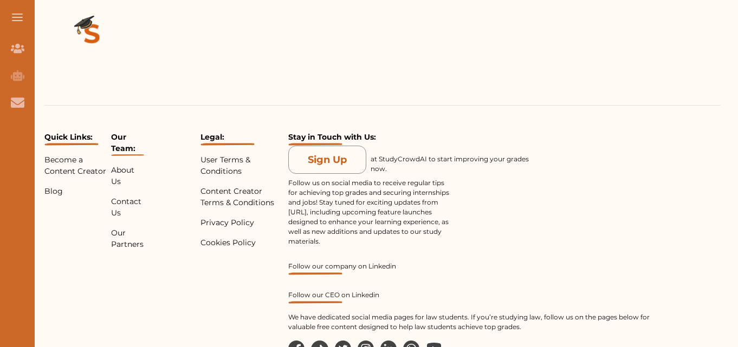  I want to click on p: Content Creator Terms & Conditions, so click(242, 197).